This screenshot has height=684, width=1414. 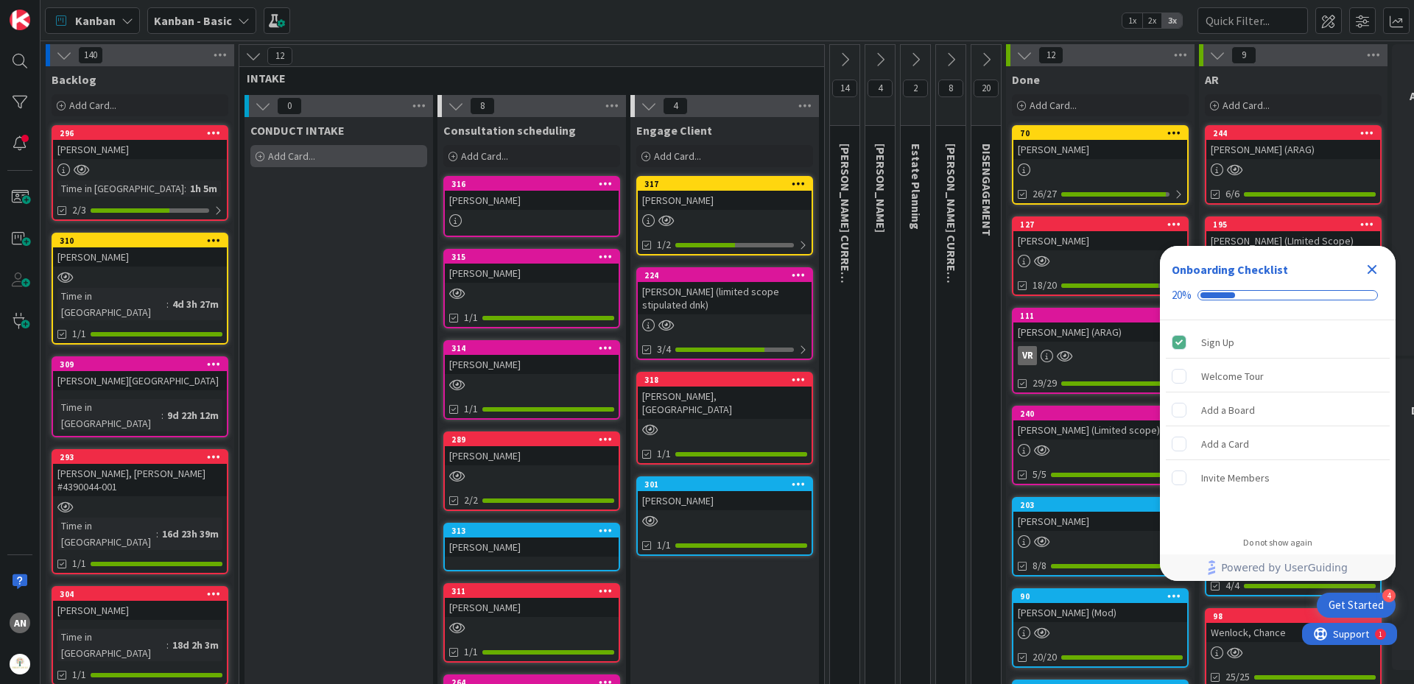 What do you see at coordinates (1172, 21) in the screenshot?
I see `span: 3x` at bounding box center [1172, 21].